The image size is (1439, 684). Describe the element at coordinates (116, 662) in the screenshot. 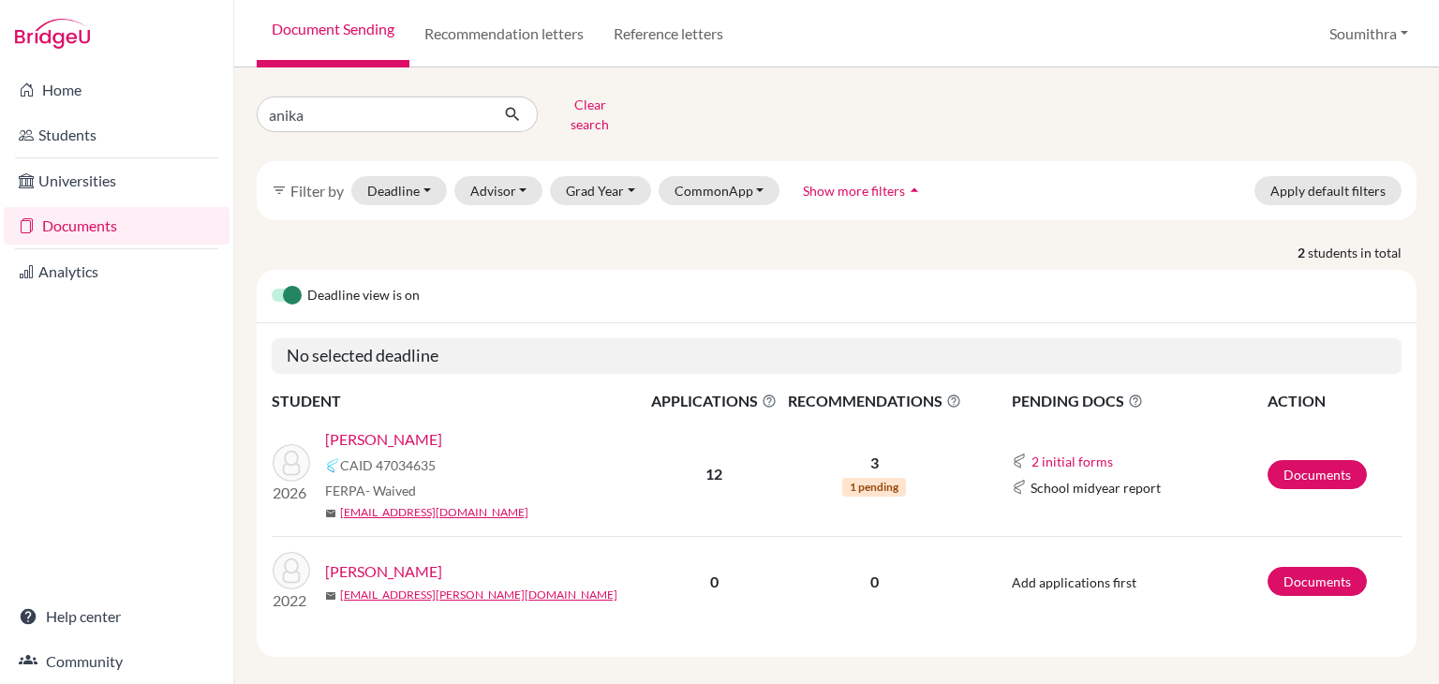

I see `a: Community` at that location.